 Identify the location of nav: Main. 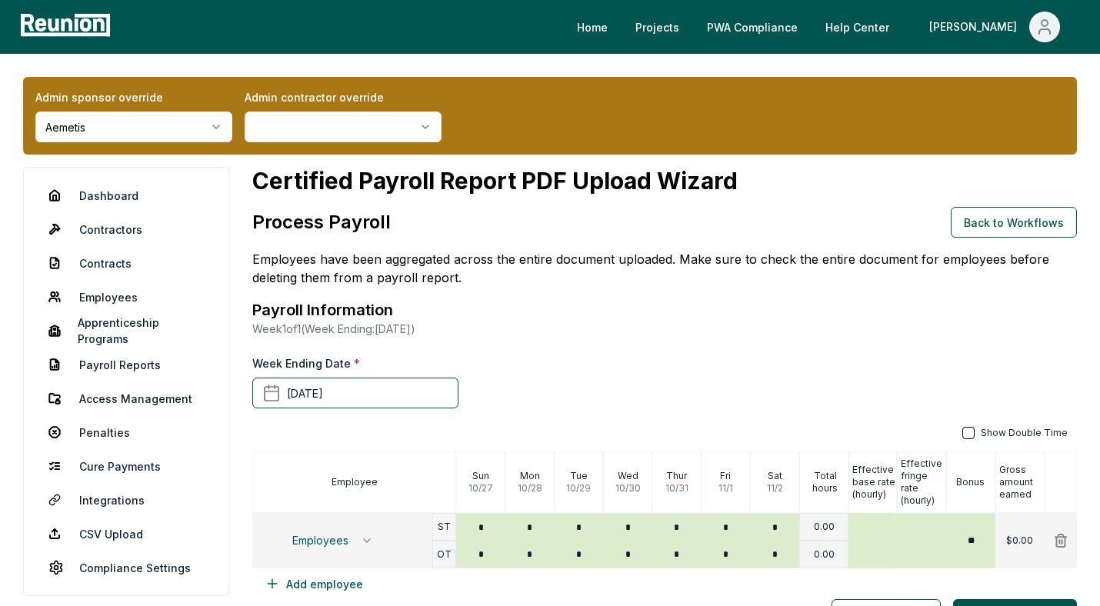
(825, 27).